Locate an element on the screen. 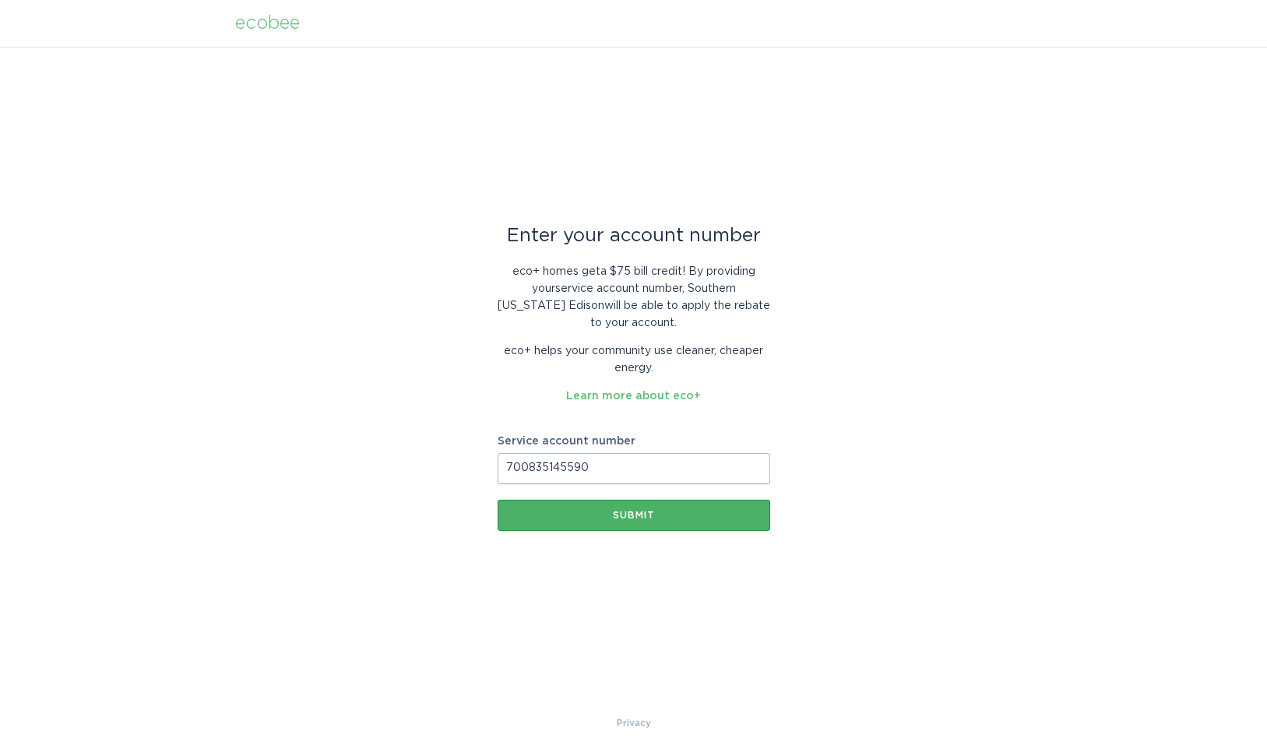 This screenshot has height=755, width=1267. p: eco+ helps your community use cleaner, cheaper energy. is located at coordinates (634, 360).